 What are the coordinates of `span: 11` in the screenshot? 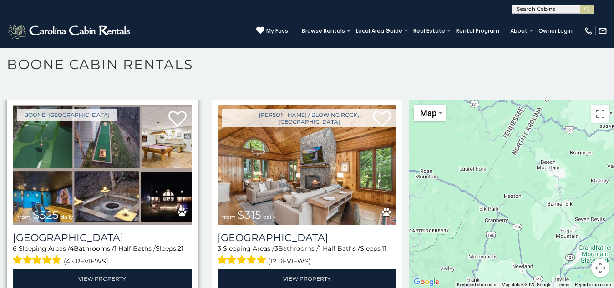 It's located at (384, 249).